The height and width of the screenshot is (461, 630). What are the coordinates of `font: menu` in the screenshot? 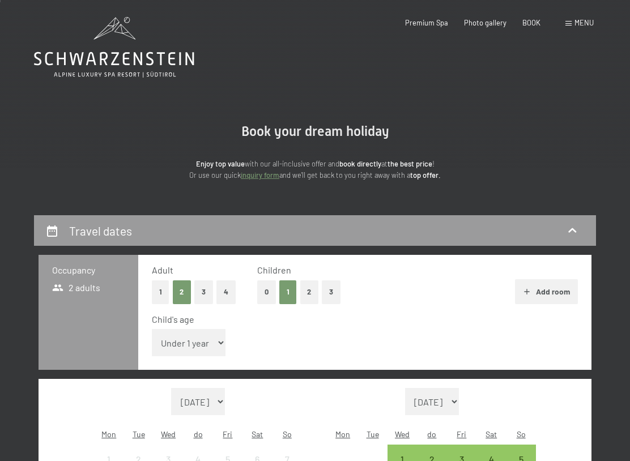 It's located at (584, 23).